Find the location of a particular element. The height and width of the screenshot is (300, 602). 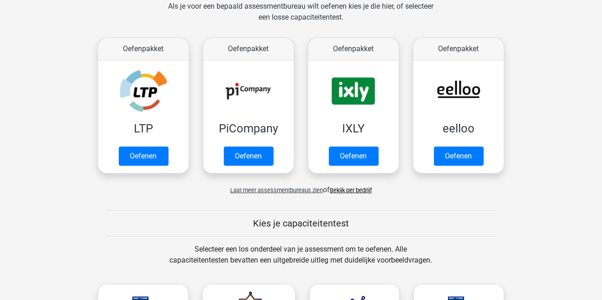

div: Selecteer een los onderdeel van je assessment om te oefenen. Alle capaciteitentesten bevatten een... is located at coordinates (300, 260).